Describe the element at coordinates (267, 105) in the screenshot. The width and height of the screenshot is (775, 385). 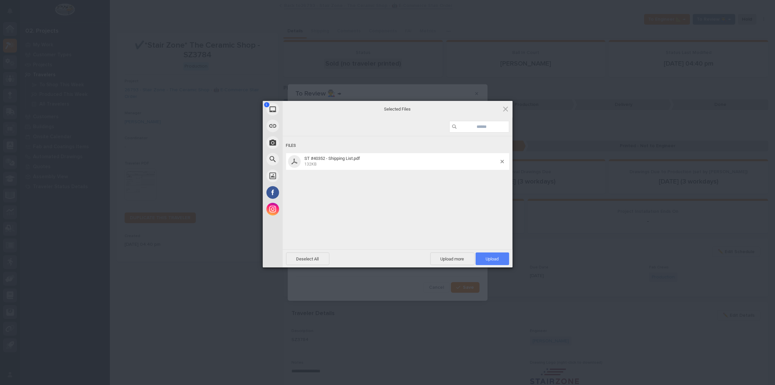
I see `span: 1` at that location.